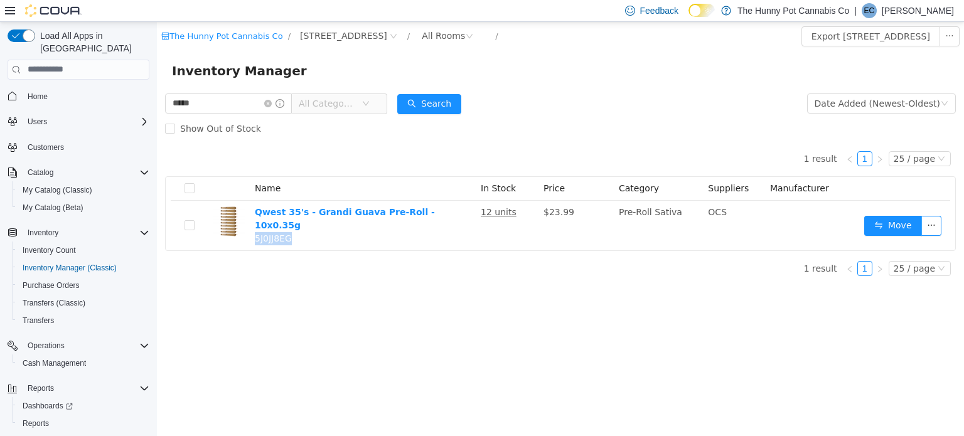  What do you see at coordinates (708, 247) in the screenshot?
I see `li: 1` at bounding box center [708, 247].